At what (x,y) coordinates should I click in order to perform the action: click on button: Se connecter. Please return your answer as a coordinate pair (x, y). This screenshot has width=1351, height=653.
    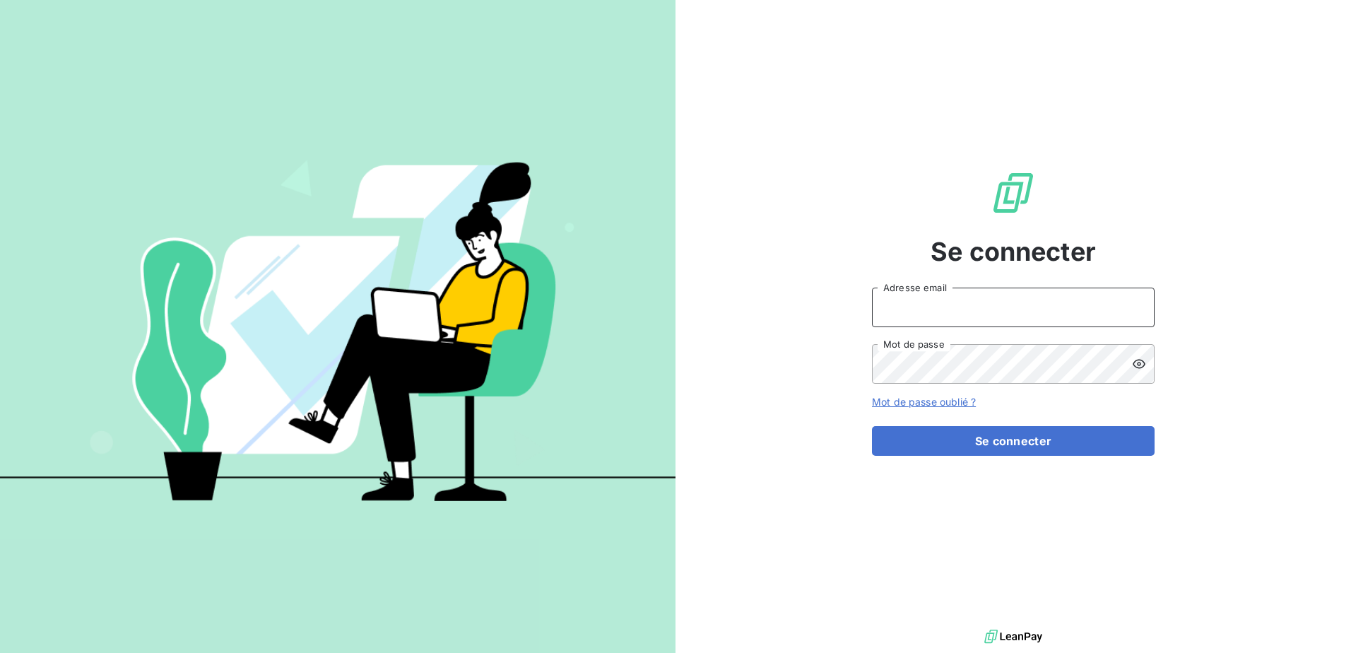
    Looking at the image, I should click on (1013, 441).